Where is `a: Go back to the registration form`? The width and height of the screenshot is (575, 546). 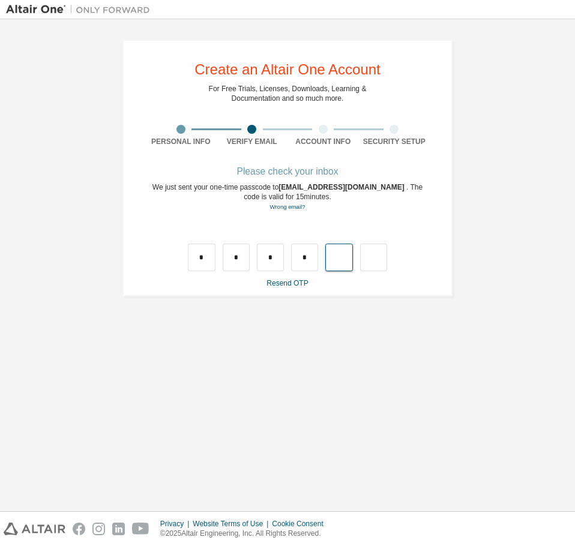
a: Go back to the registration form is located at coordinates (287, 206).